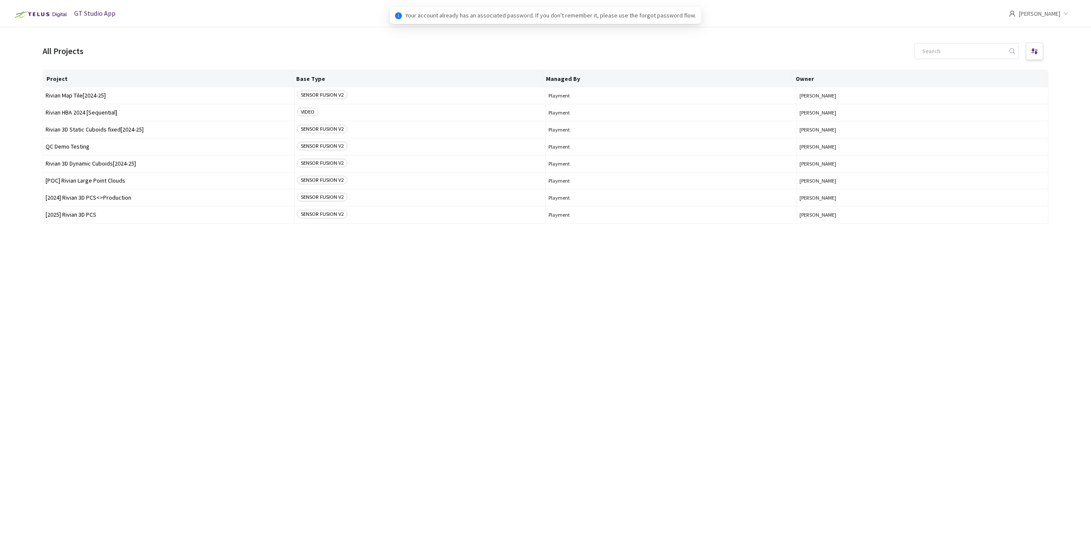  Describe the element at coordinates (168, 215) in the screenshot. I see `span: [2025] Rivian 3D PCS` at that location.